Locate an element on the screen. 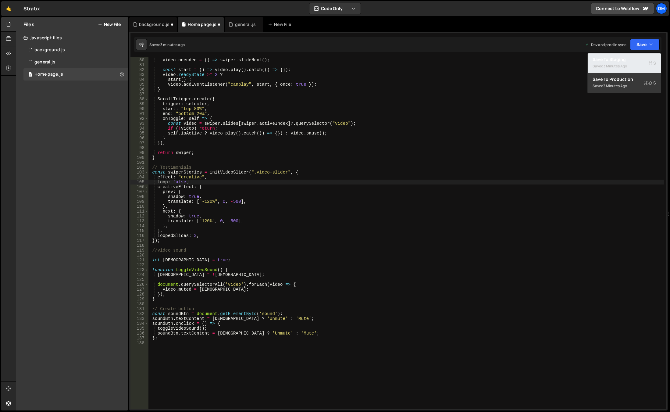  div: 120 is located at coordinates (139, 255).